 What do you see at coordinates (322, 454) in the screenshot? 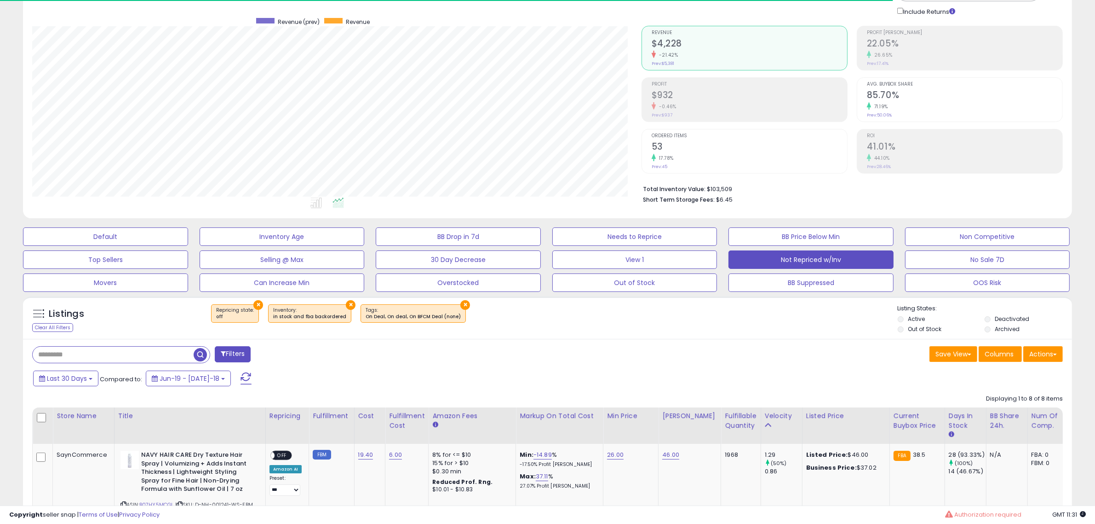
I see `small: FBM` at bounding box center [322, 454].